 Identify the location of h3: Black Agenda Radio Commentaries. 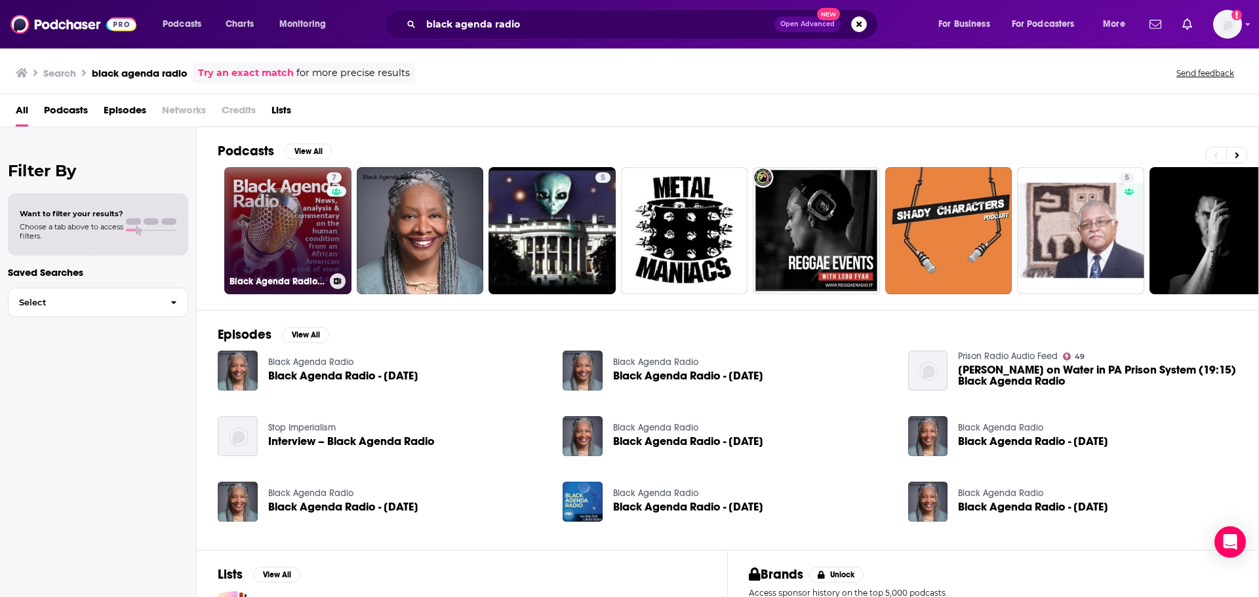
(277, 281).